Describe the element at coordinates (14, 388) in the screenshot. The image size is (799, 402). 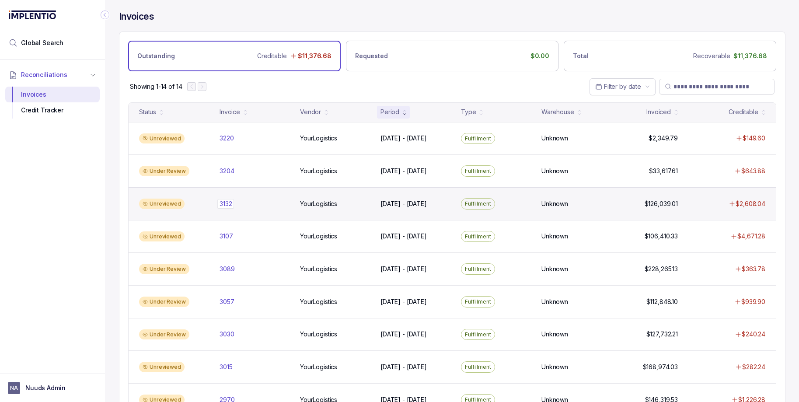
I see `span: User initials` at that location.